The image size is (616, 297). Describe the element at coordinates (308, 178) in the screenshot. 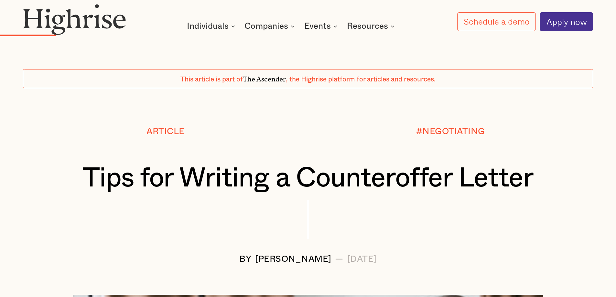

I see `h1: Tips for Writing a Counteroffer Letter` at that location.